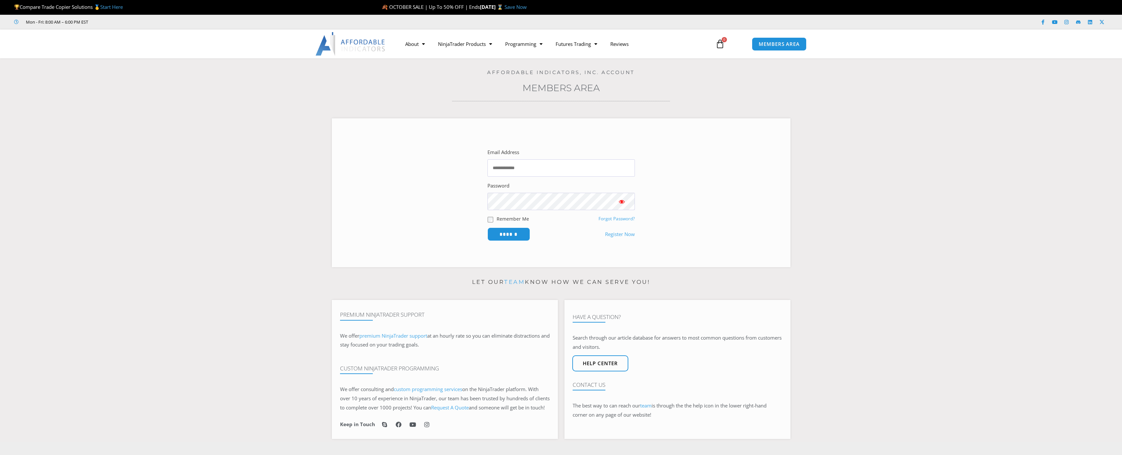 This screenshot has height=455, width=1122. What do you see at coordinates (779, 44) in the screenshot?
I see `span: MEMBERS AREA` at bounding box center [779, 44].